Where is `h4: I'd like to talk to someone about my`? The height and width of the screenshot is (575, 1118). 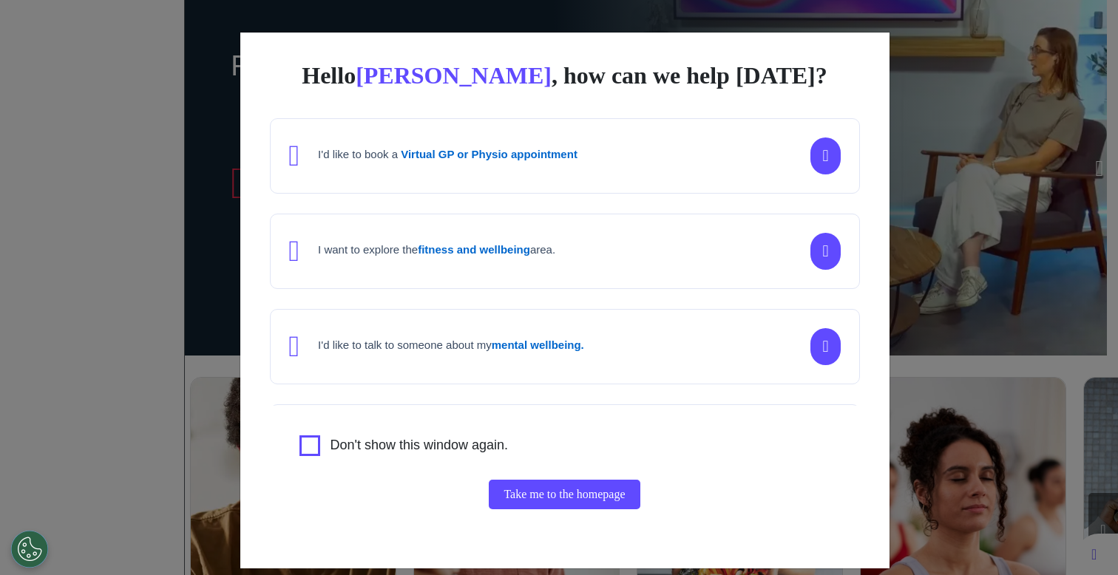
h4: I'd like to talk to someone about my is located at coordinates (451, 345).